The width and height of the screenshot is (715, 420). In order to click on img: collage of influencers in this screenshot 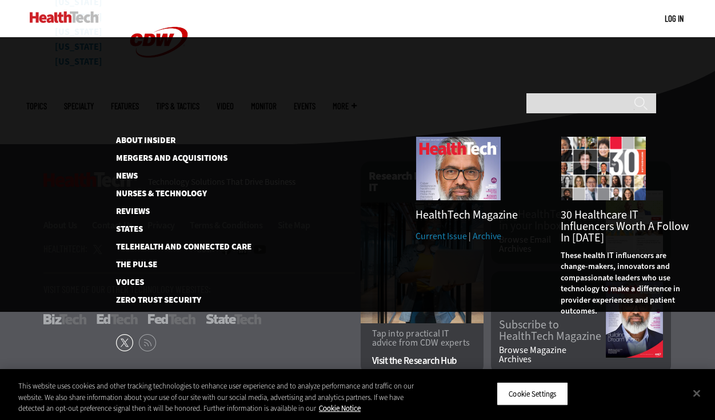, I will do `click(604, 168)`.